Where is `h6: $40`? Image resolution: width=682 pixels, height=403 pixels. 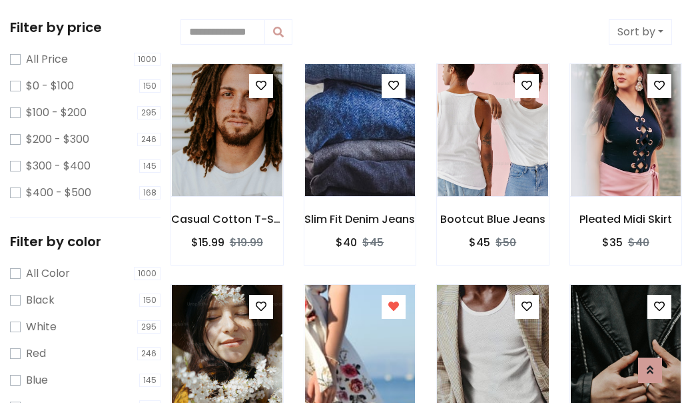 h6: $40 is located at coordinates (347, 242).